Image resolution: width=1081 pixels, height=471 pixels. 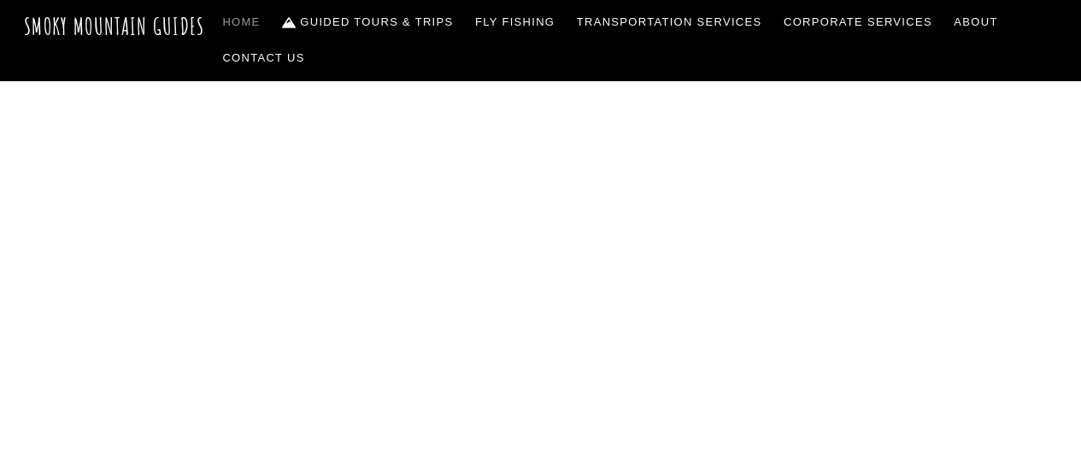 What do you see at coordinates (264, 58) in the screenshot?
I see `a: Contact Us` at bounding box center [264, 58].